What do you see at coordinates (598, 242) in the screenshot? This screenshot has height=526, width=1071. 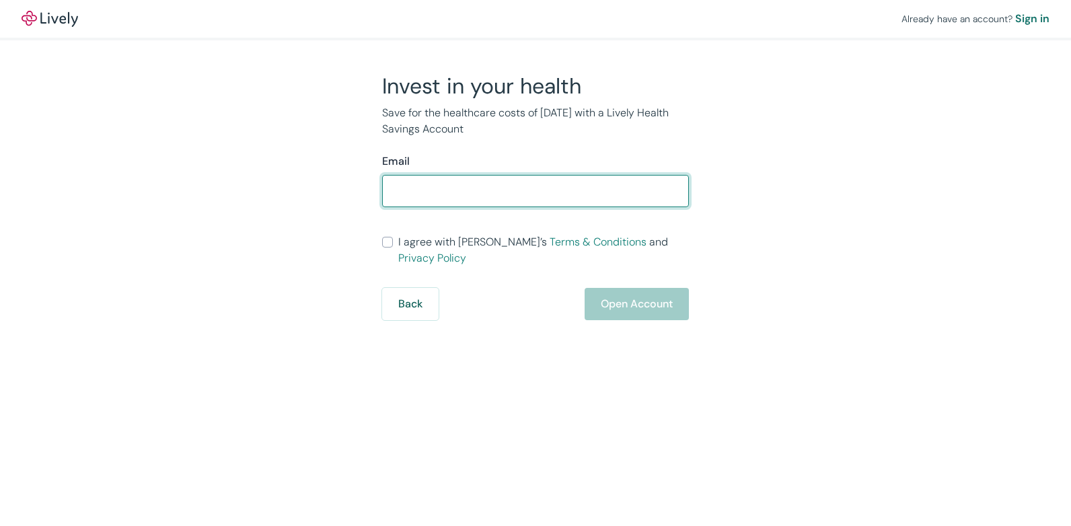 I see `a: Terms & Conditions` at bounding box center [598, 242].